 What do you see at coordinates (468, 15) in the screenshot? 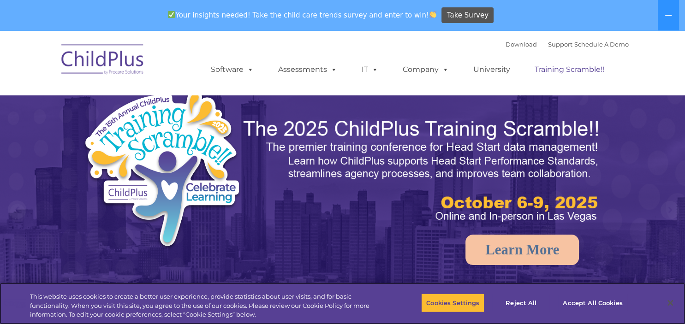
I see `span: Take Survey` at bounding box center [468, 15].